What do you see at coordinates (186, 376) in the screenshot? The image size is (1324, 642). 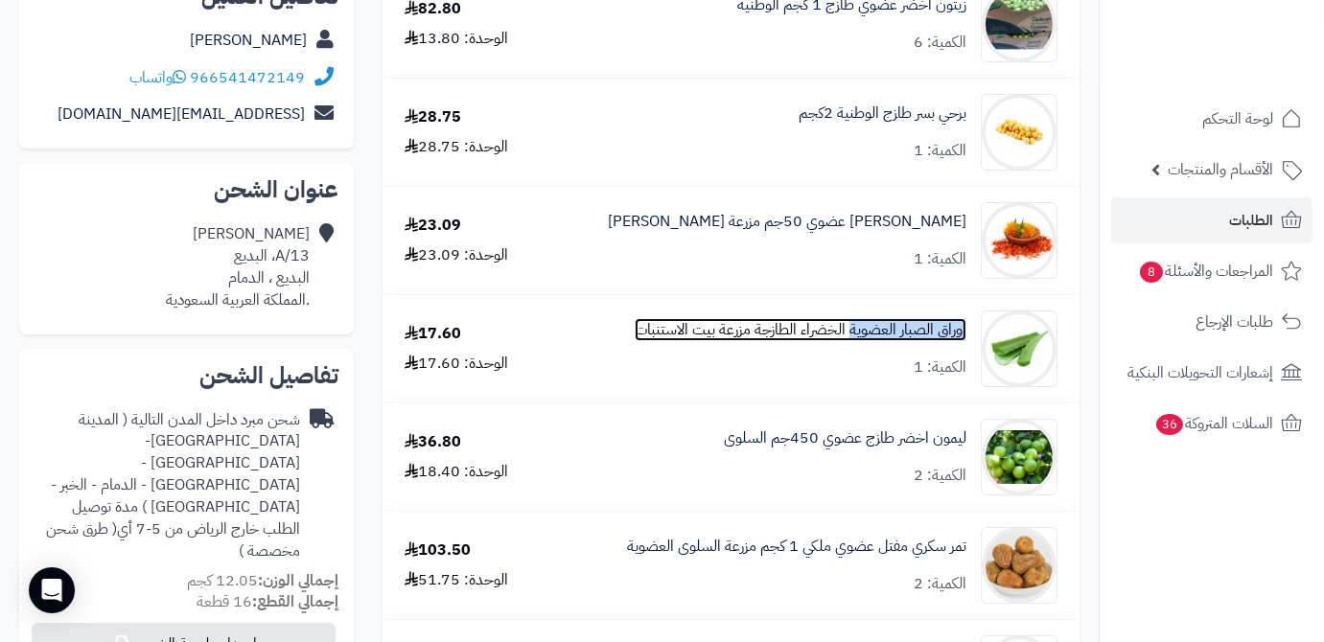 I see `h2: تفاصيل الشحن` at bounding box center [186, 376].